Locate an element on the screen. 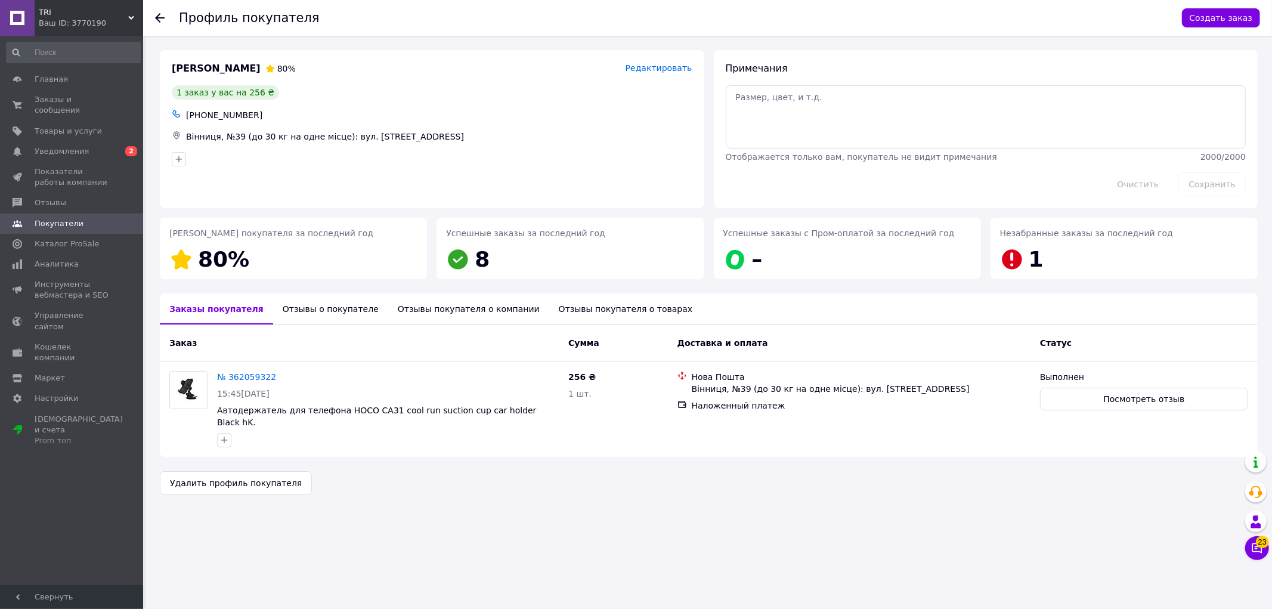 Image resolution: width=1272 pixels, height=609 pixels. span: 2000 / 2000 is located at coordinates (1223, 157).